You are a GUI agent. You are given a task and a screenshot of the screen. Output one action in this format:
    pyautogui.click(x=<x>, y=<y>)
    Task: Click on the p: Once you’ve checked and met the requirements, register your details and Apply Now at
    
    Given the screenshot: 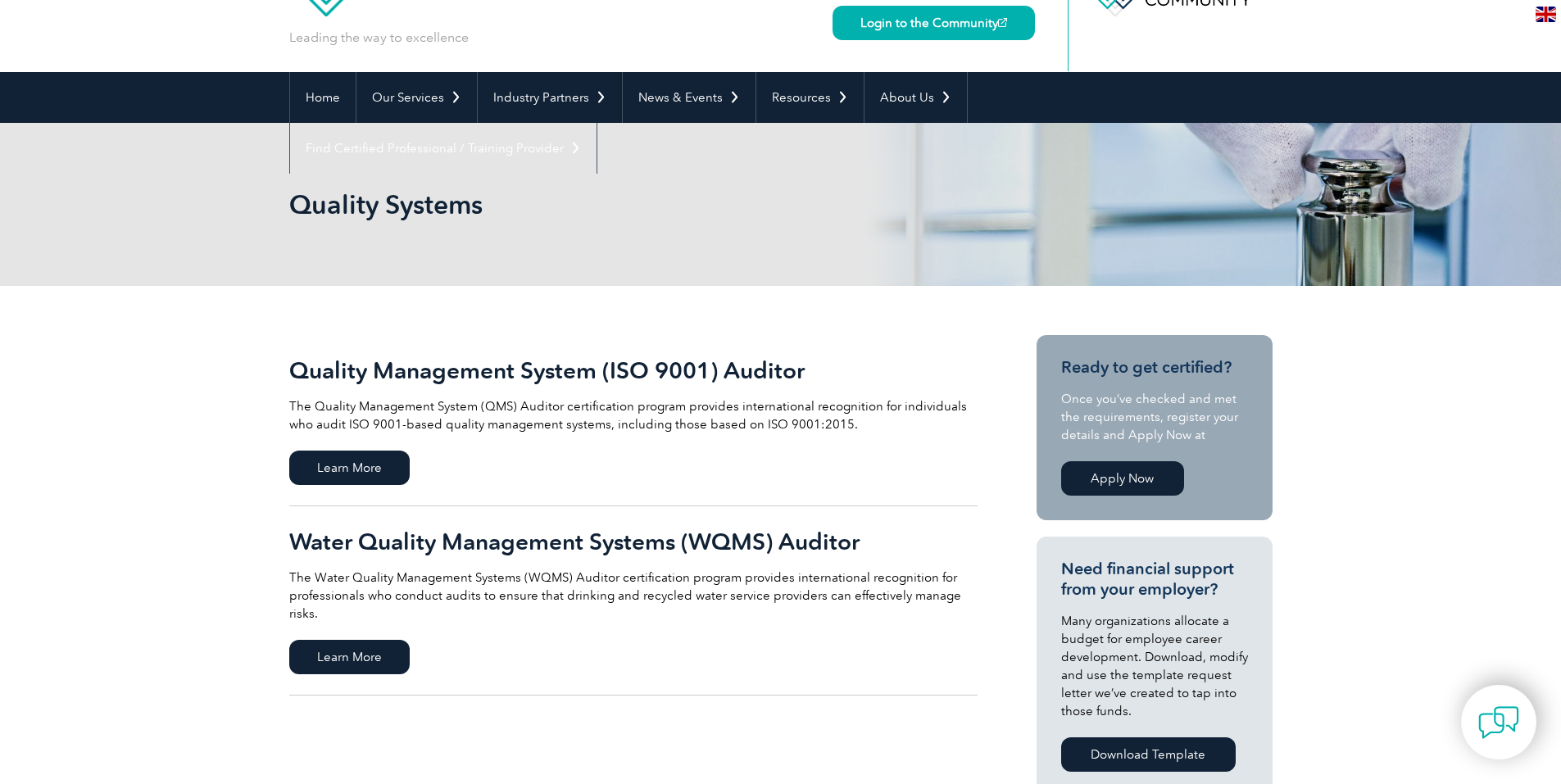 What is the action you would take?
    pyautogui.click(x=1154, y=416)
    